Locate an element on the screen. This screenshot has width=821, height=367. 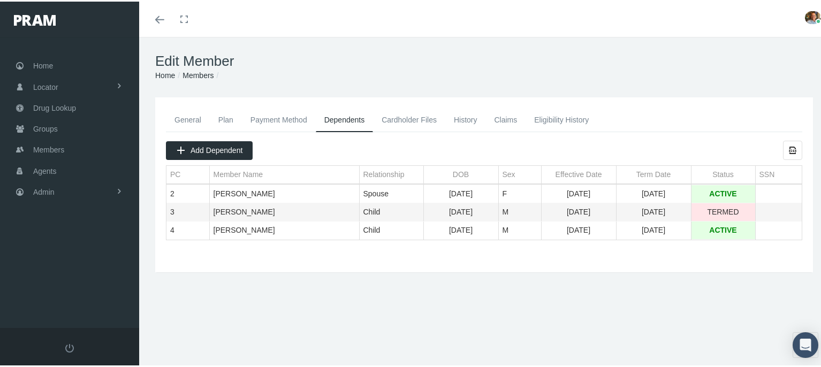
td: Spouse is located at coordinates (391, 193).